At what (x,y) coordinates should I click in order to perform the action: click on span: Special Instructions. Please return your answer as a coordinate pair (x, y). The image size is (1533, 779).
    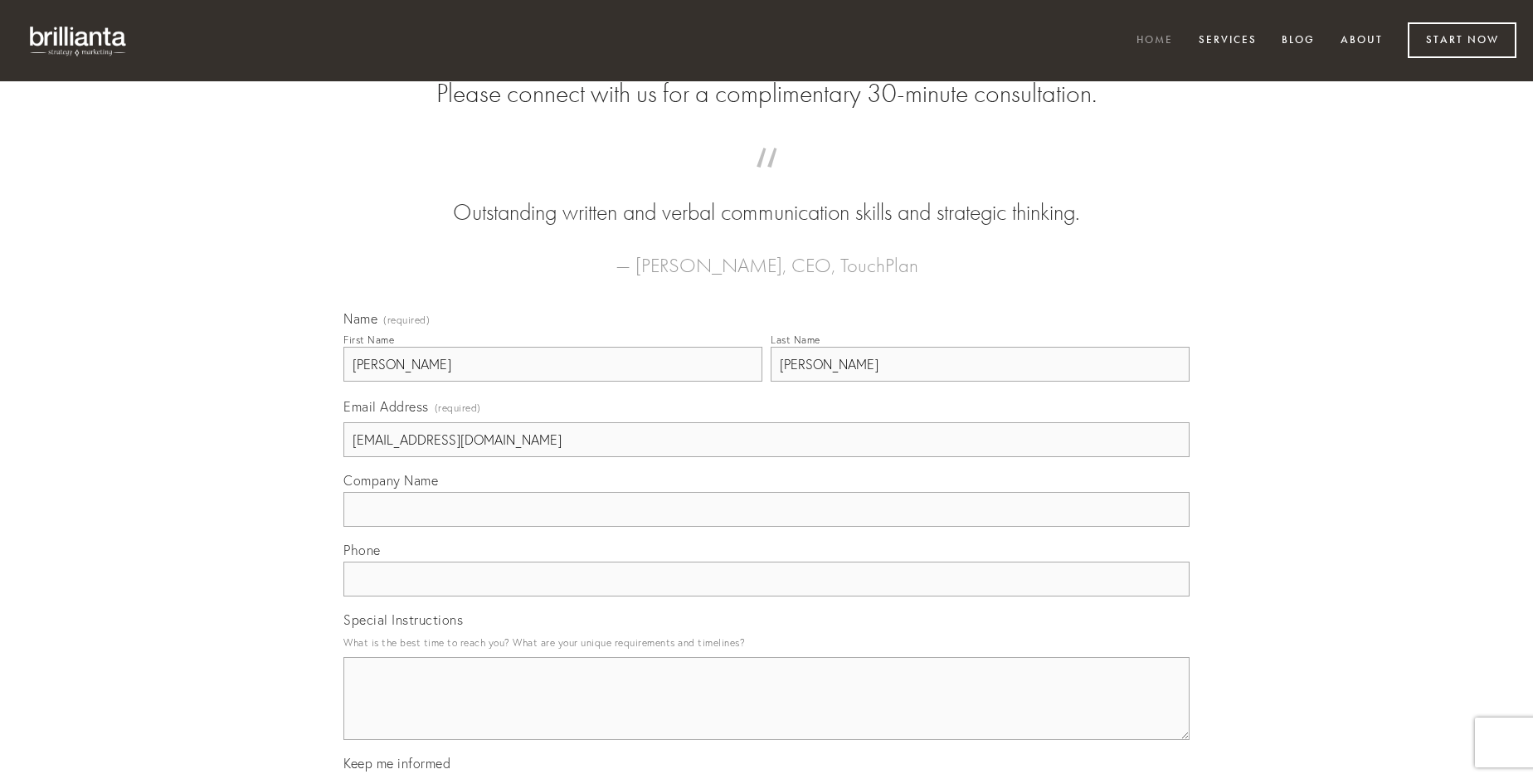
    Looking at the image, I should click on (403, 620).